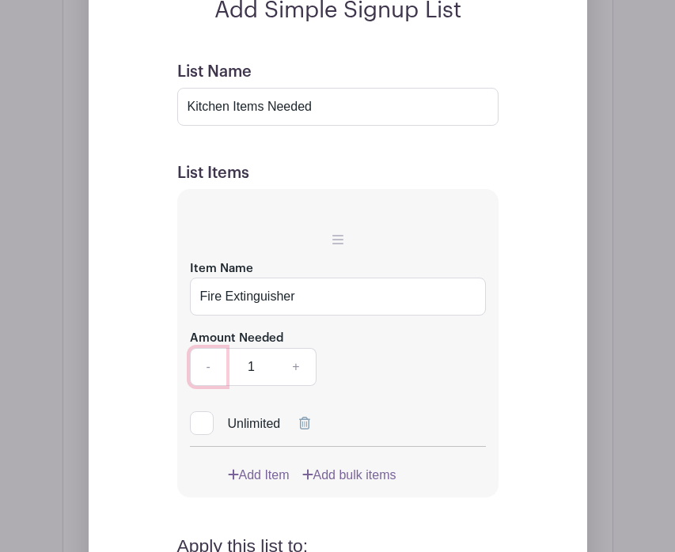  I want to click on a: Add Item, so click(259, 475).